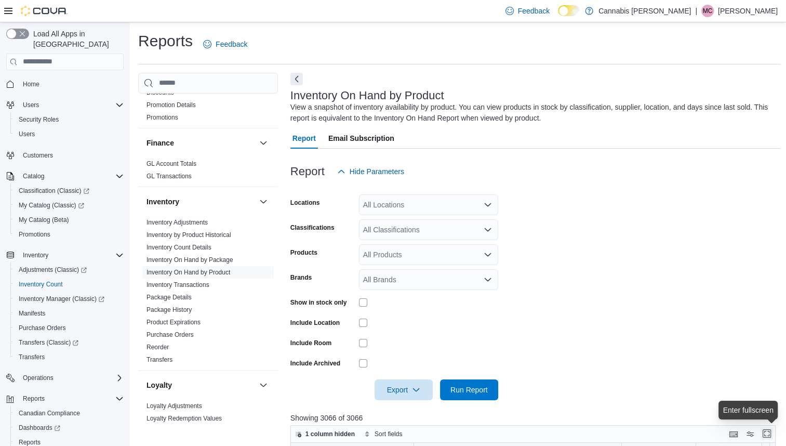 Image resolution: width=786 pixels, height=446 pixels. I want to click on span: GL Account Totals, so click(172, 164).